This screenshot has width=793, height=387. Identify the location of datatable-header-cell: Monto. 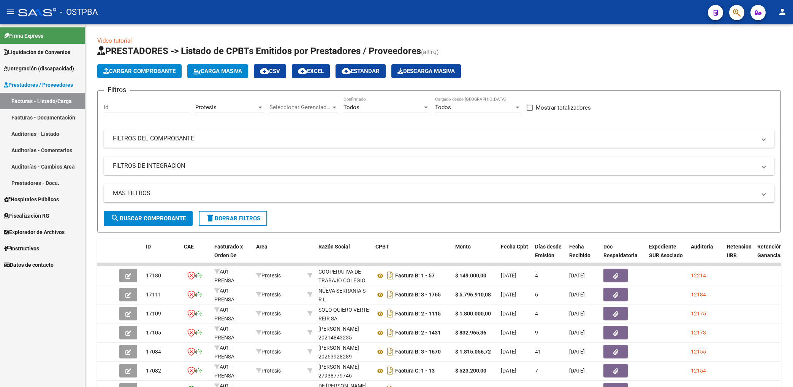
(475, 255).